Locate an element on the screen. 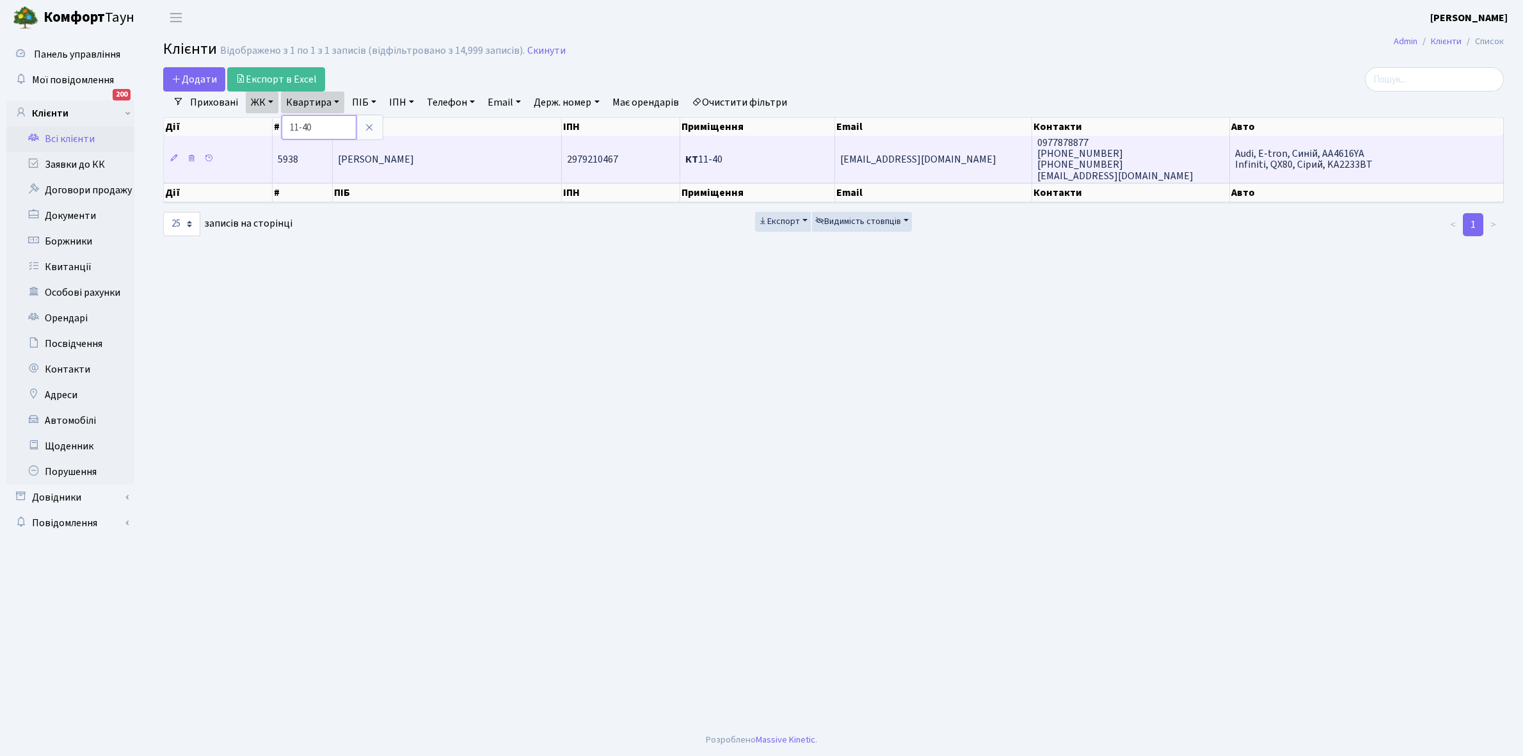 This screenshot has width=1523, height=756. a: Заявки до КК is located at coordinates (70, 164).